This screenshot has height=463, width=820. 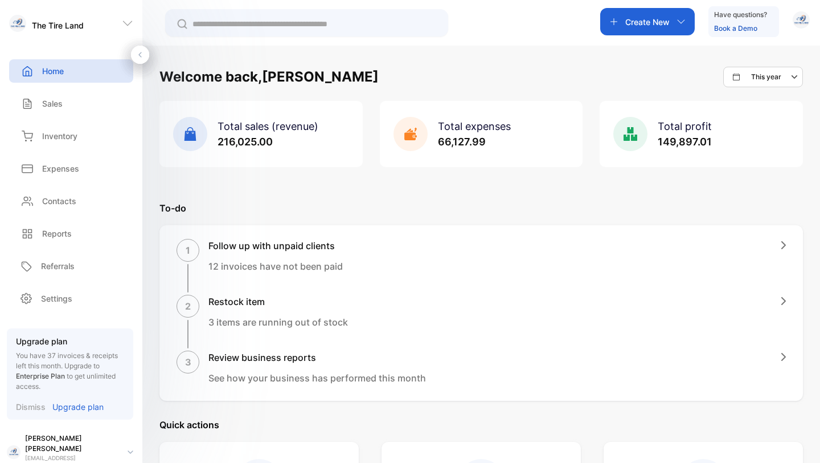 I want to click on span: Total expenses, so click(x=475, y=126).